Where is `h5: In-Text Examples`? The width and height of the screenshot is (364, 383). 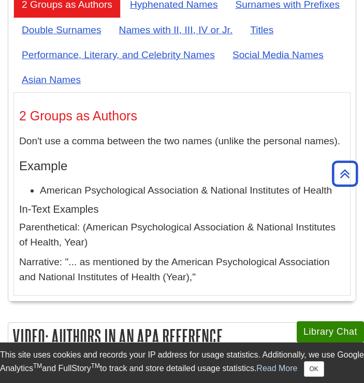
h5: In-Text Examples is located at coordinates (182, 209).